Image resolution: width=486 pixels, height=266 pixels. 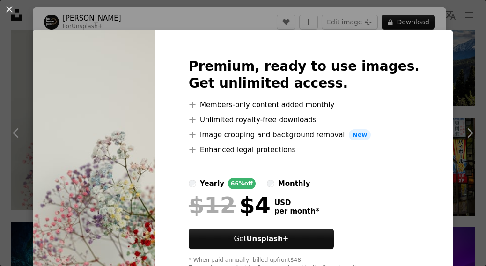 I want to click on li: Image cropping and background removal, so click(x=304, y=135).